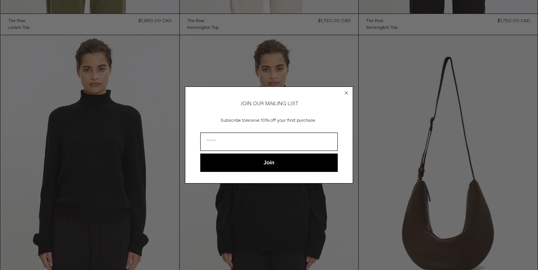 This screenshot has height=270, width=538. I want to click on span: Subscribe to, so click(233, 120).